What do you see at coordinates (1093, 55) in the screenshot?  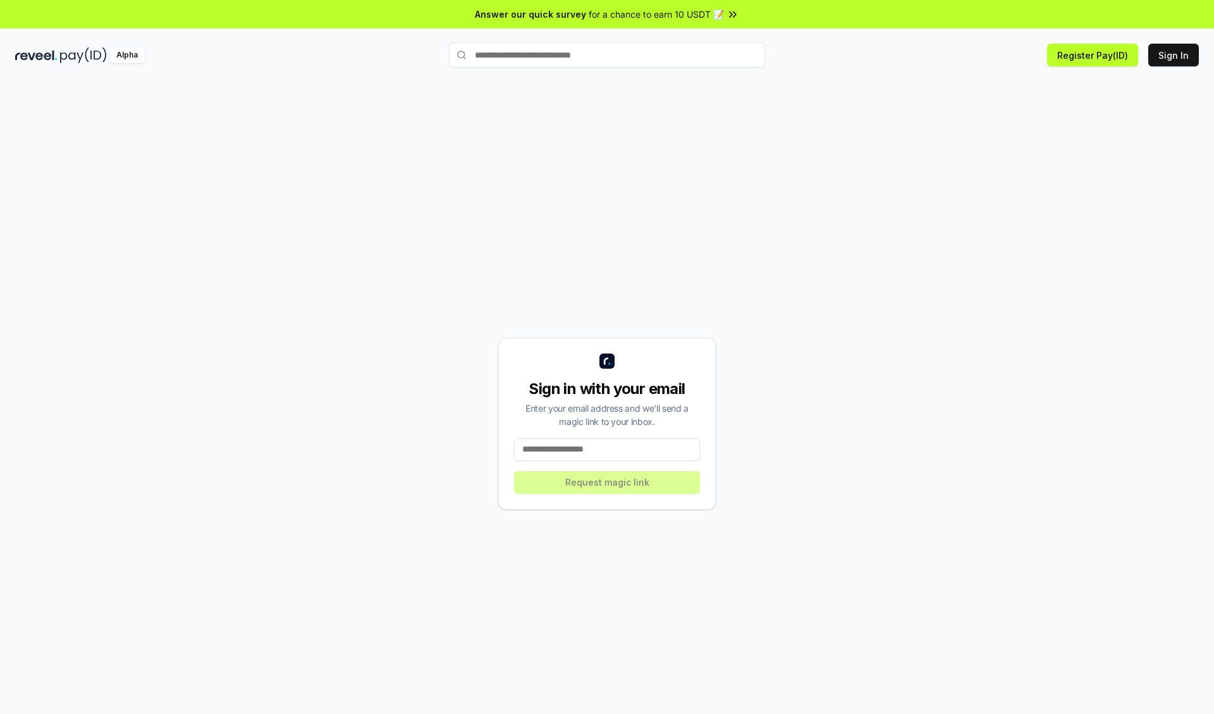 I see `button: Register Pay(ID)` at bounding box center [1093, 55].